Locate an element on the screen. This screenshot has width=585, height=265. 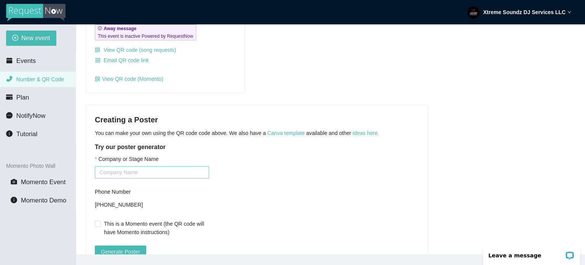
span: Momento Demo is located at coordinates (43, 200).